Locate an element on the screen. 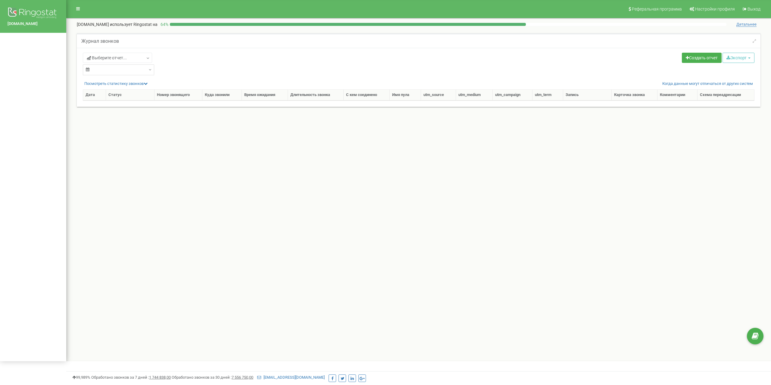 Image resolution: width=771 pixels, height=385 pixels. th: utm_campaign is located at coordinates (513, 95).